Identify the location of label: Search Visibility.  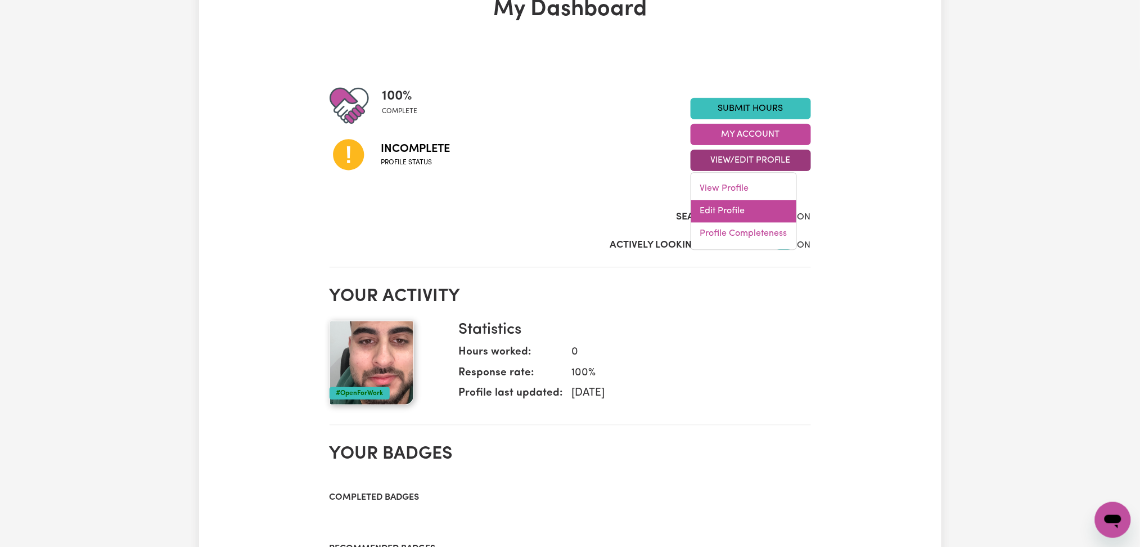
(719, 217).